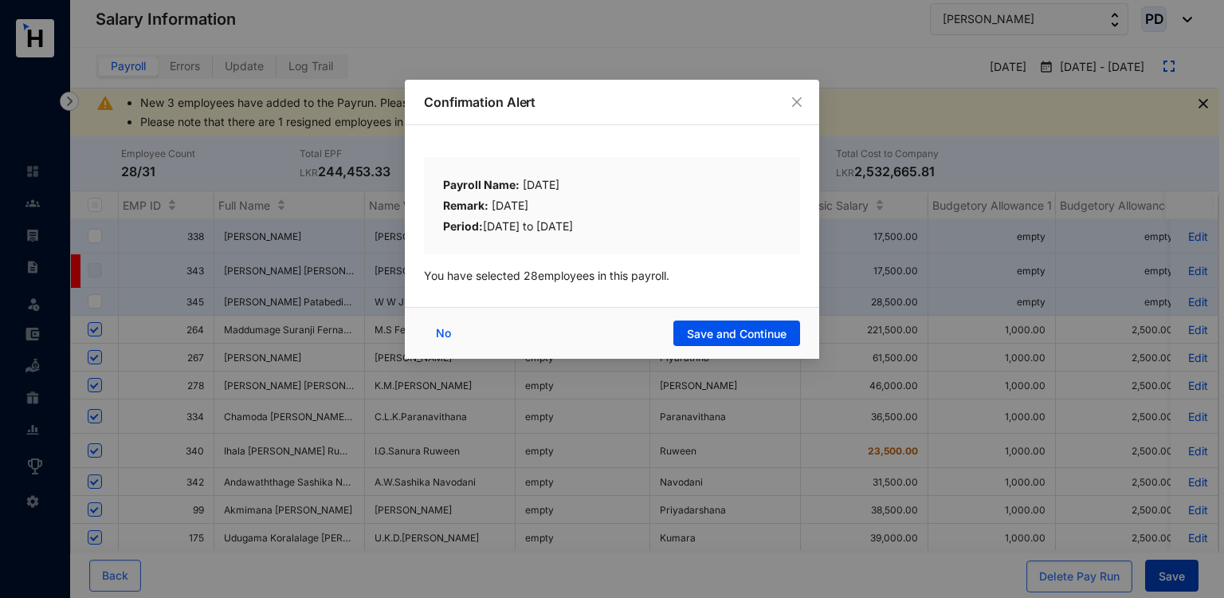 This screenshot has width=1224, height=598. Describe the element at coordinates (612, 102) in the screenshot. I see `p: Confirmation Alert` at that location.